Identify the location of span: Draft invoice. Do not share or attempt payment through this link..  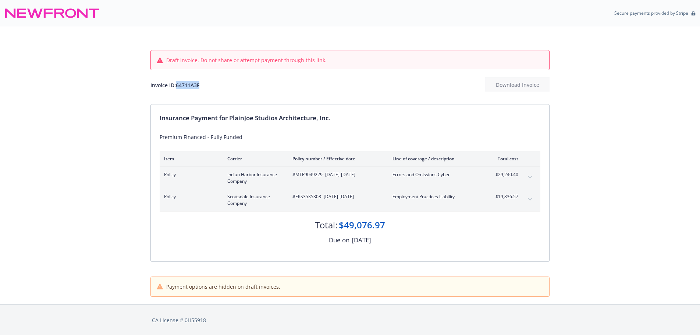
(246, 60).